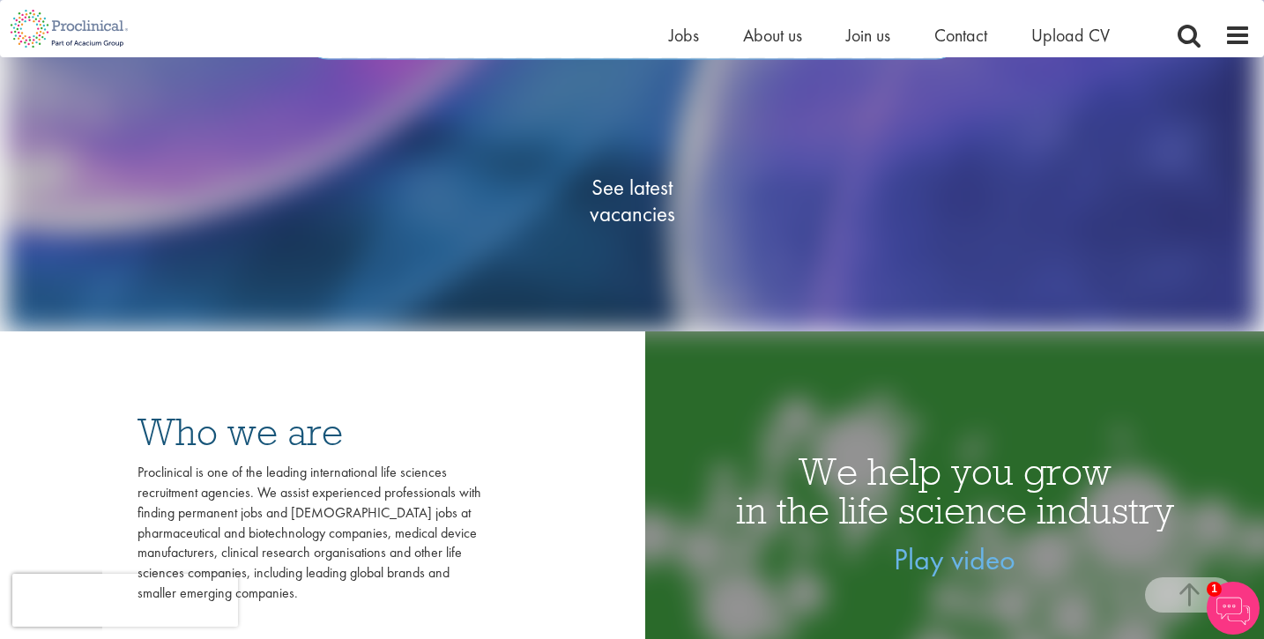 This screenshot has height=639, width=1264. What do you see at coordinates (955, 559) in the screenshot?
I see `a: Play video` at bounding box center [955, 559].